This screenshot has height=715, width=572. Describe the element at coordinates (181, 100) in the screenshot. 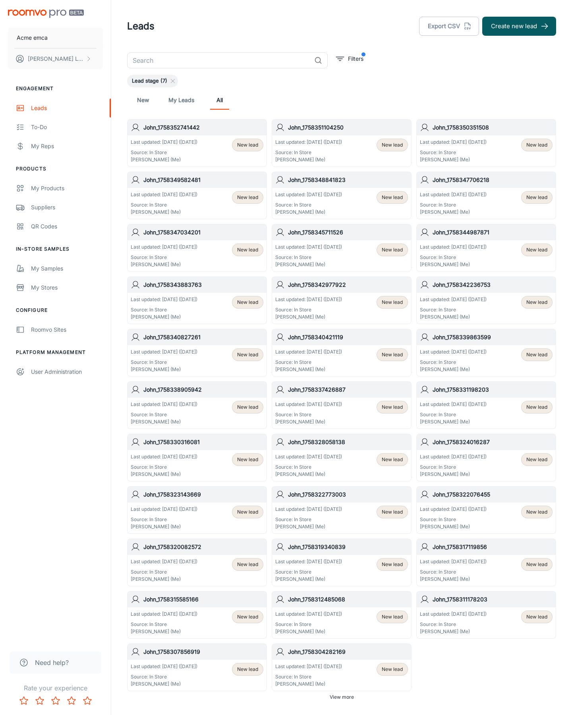

I see `a: My Leads` at that location.